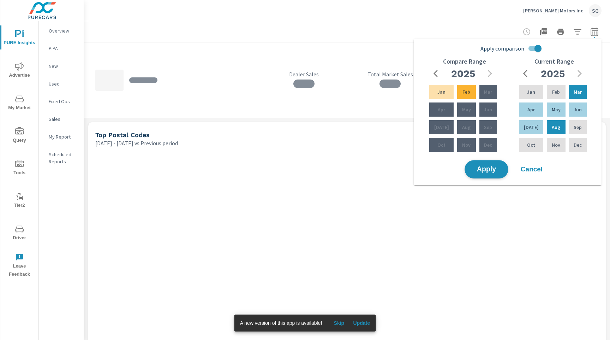 The image size is (610, 340). What do you see at coordinates (19, 103) in the screenshot?
I see `span: My Market` at bounding box center [19, 103].